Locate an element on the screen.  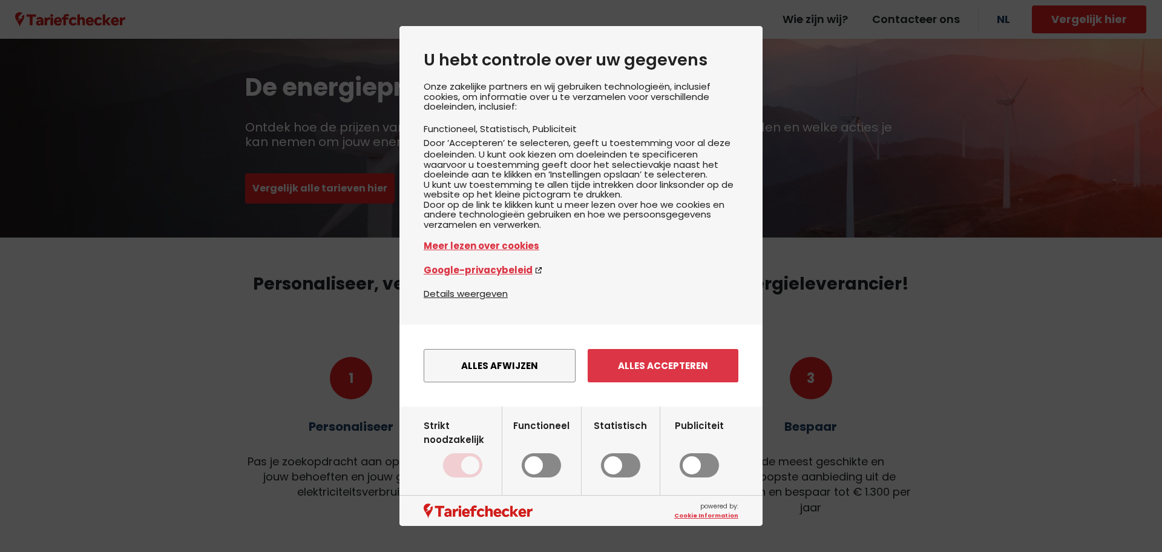
label: Publiciteit is located at coordinates (699, 448).